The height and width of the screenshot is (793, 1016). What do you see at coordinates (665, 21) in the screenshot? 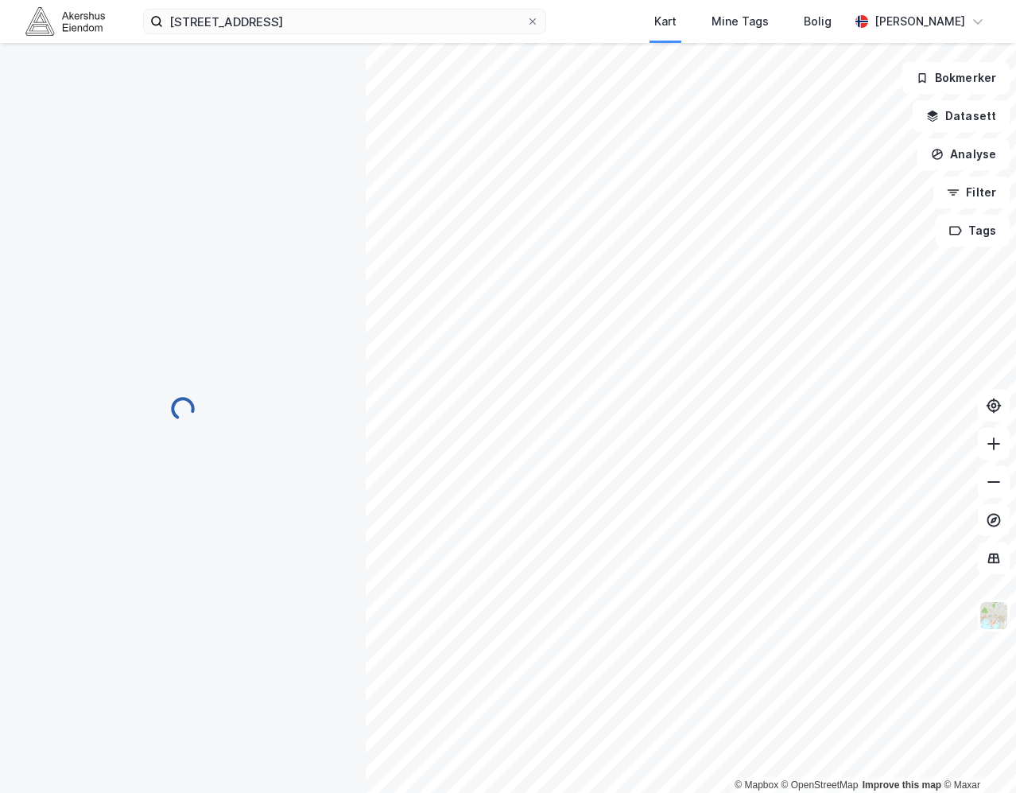
I see `div: Kart` at bounding box center [665, 21].